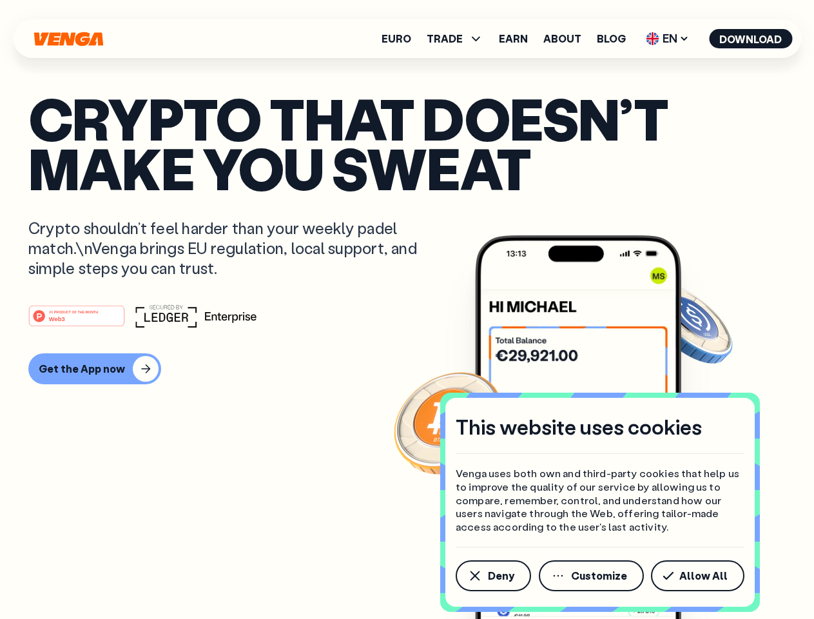 This screenshot has width=814, height=619. What do you see at coordinates (68, 39) in the screenshot?
I see `svg: Home` at bounding box center [68, 39].